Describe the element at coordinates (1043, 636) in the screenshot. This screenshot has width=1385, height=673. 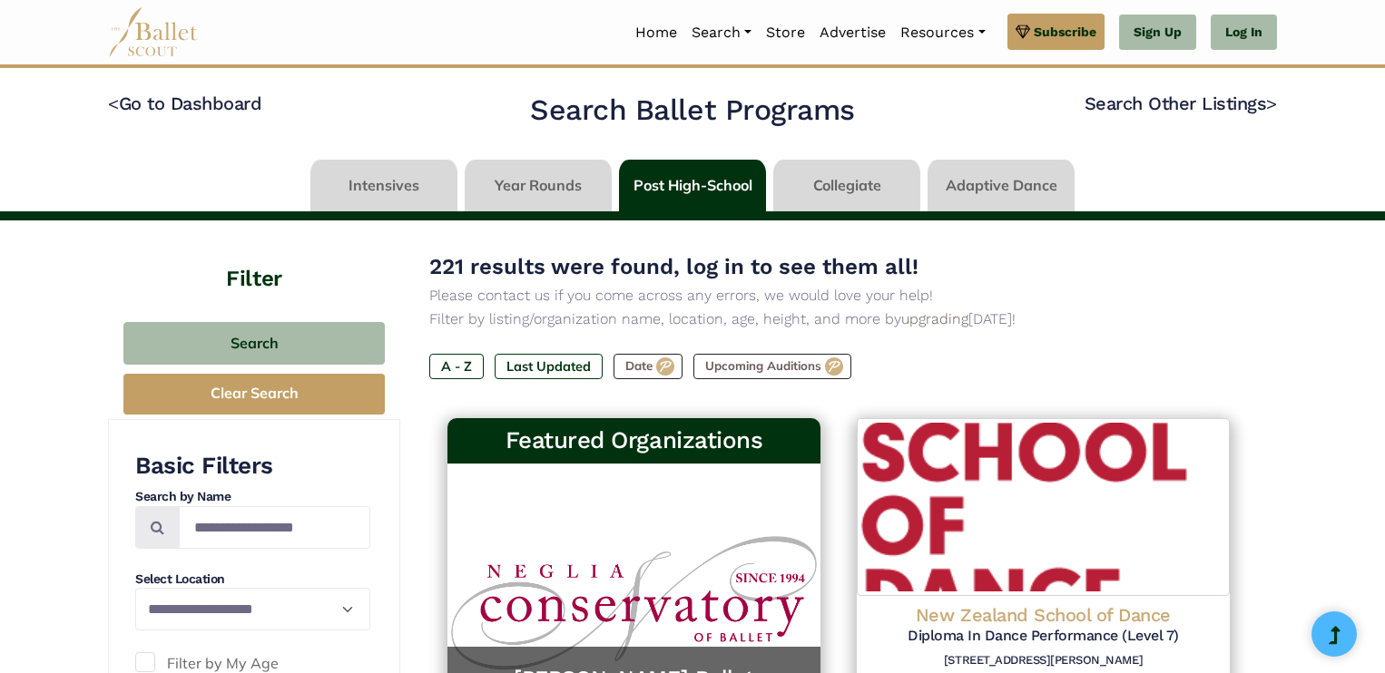
I see `h5: Diploma In Dance Performance (Level 7)` at that location.